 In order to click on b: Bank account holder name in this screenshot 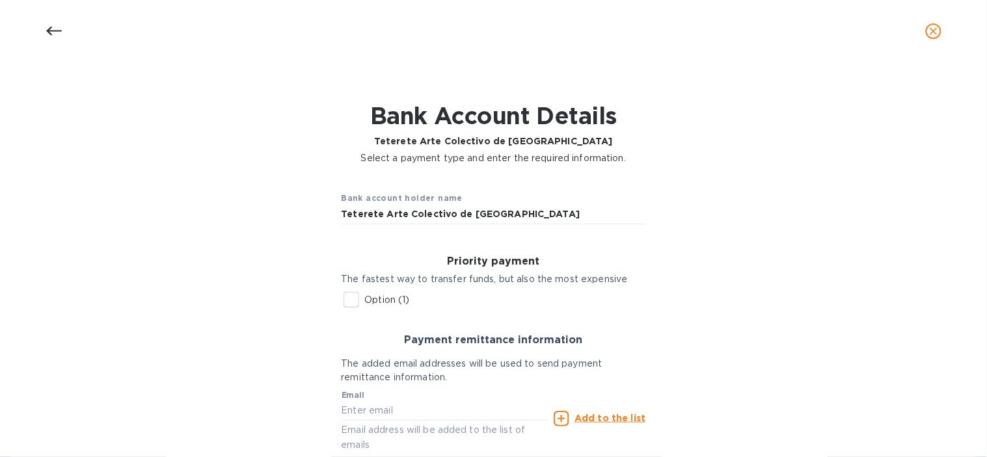, I will do `click(402, 198)`.